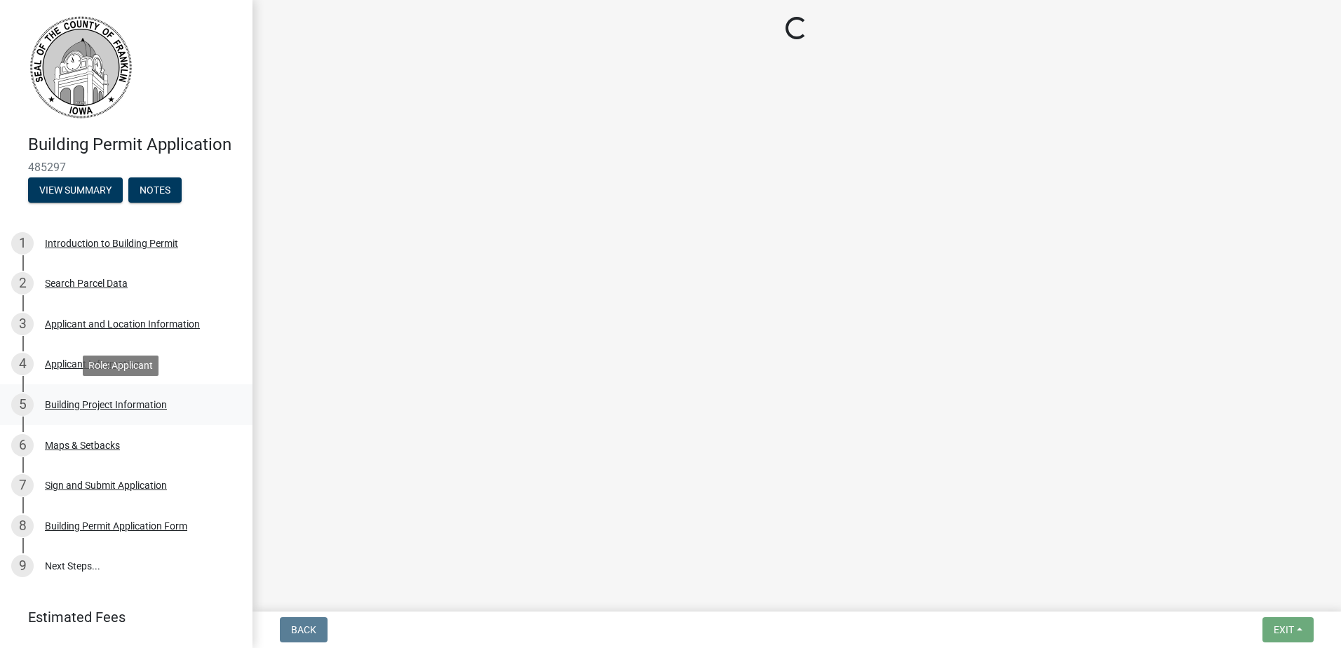  I want to click on div: Sign and Submit Application, so click(106, 485).